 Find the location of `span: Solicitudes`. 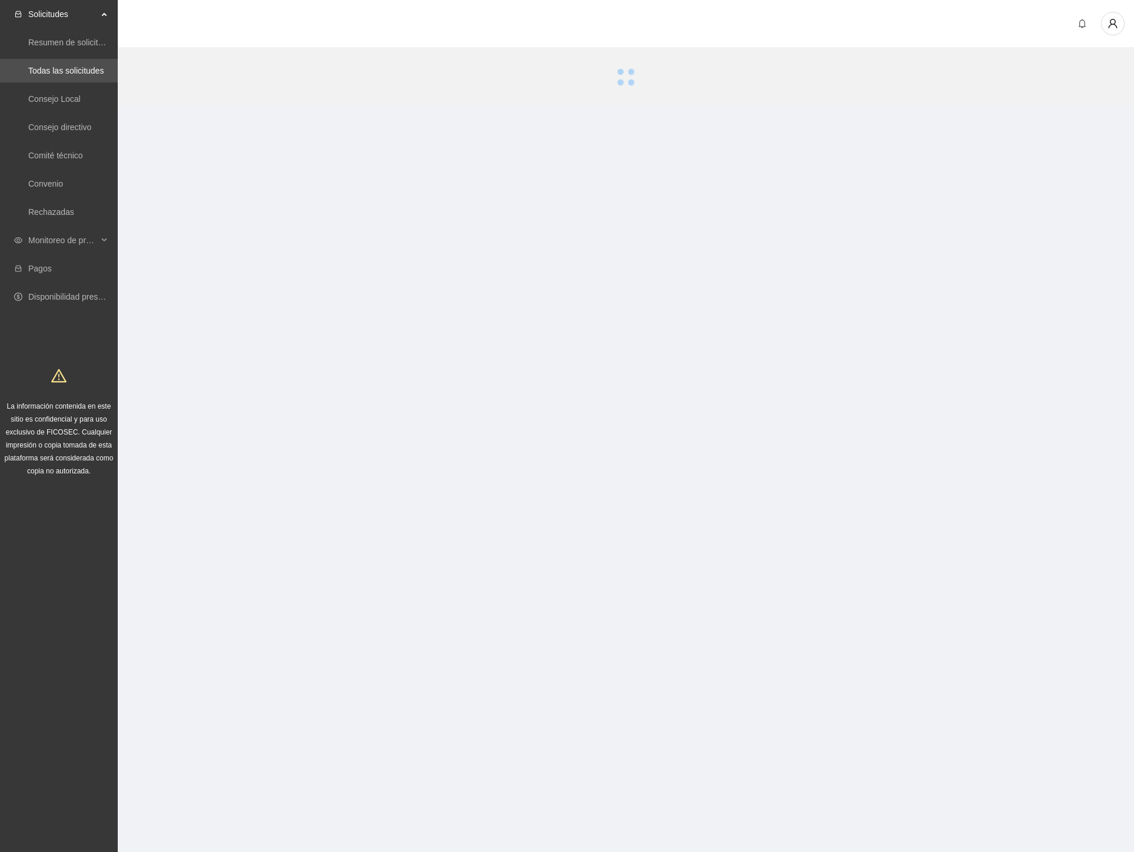

span: Solicitudes is located at coordinates (63, 14).